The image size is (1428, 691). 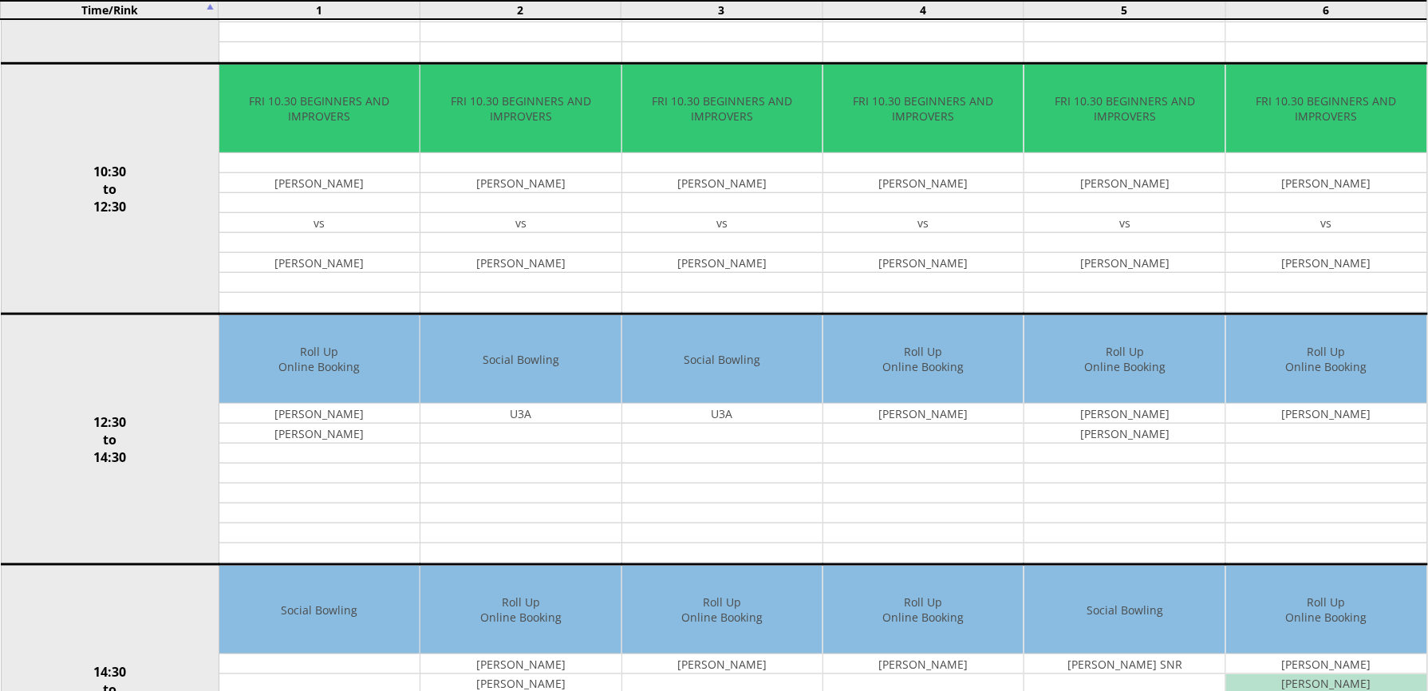 What do you see at coordinates (1326, 10) in the screenshot?
I see `td: 6` at bounding box center [1326, 10].